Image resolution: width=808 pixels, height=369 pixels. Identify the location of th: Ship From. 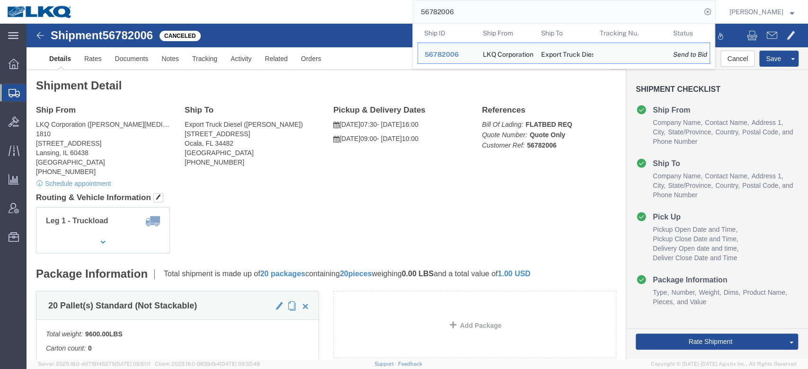
(506, 33).